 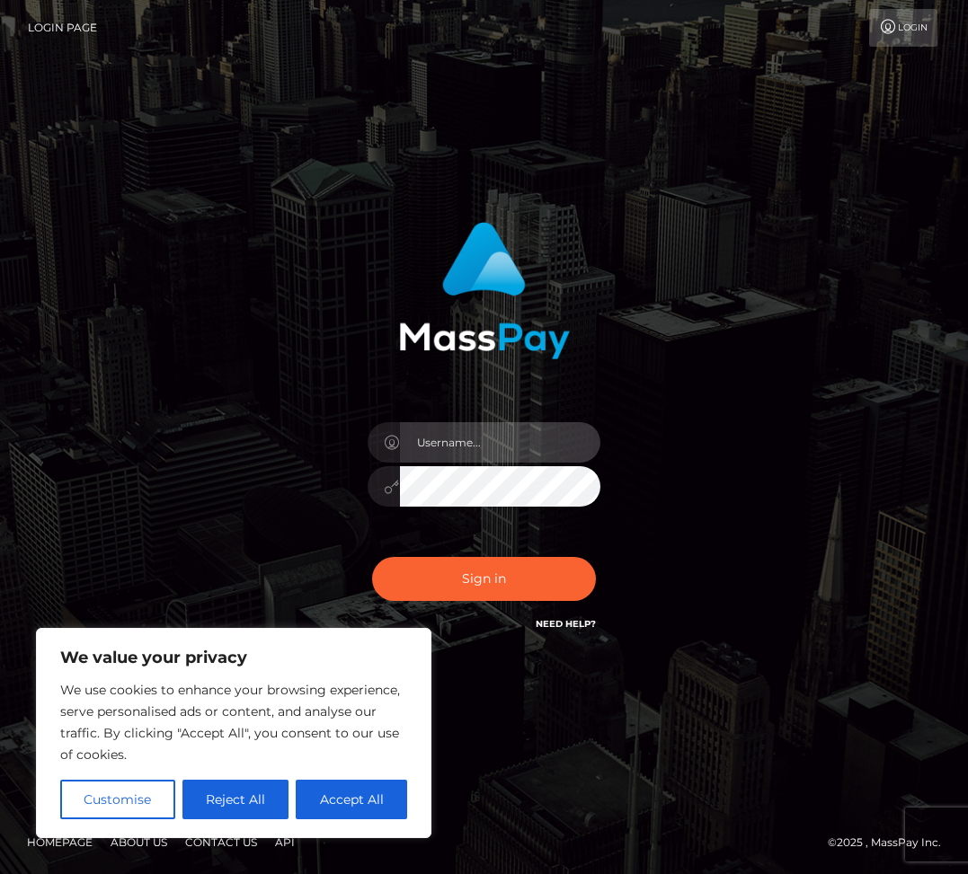 What do you see at coordinates (484, 579) in the screenshot?
I see `button: Sign in` at bounding box center [484, 579].